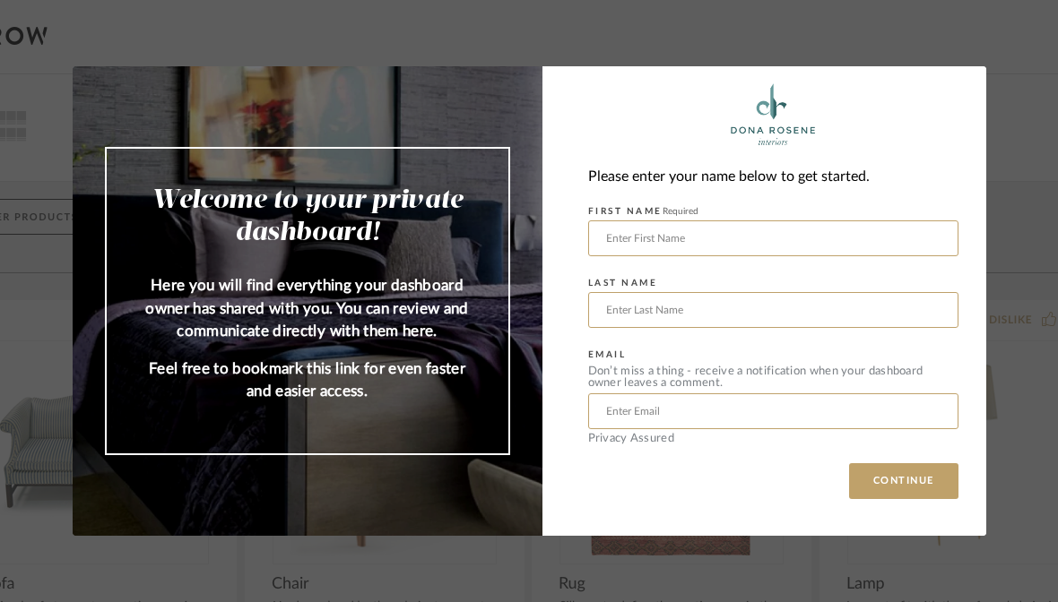 The image size is (1058, 602). Describe the element at coordinates (643, 212) in the screenshot. I see `label: FIRST NAME` at that location.